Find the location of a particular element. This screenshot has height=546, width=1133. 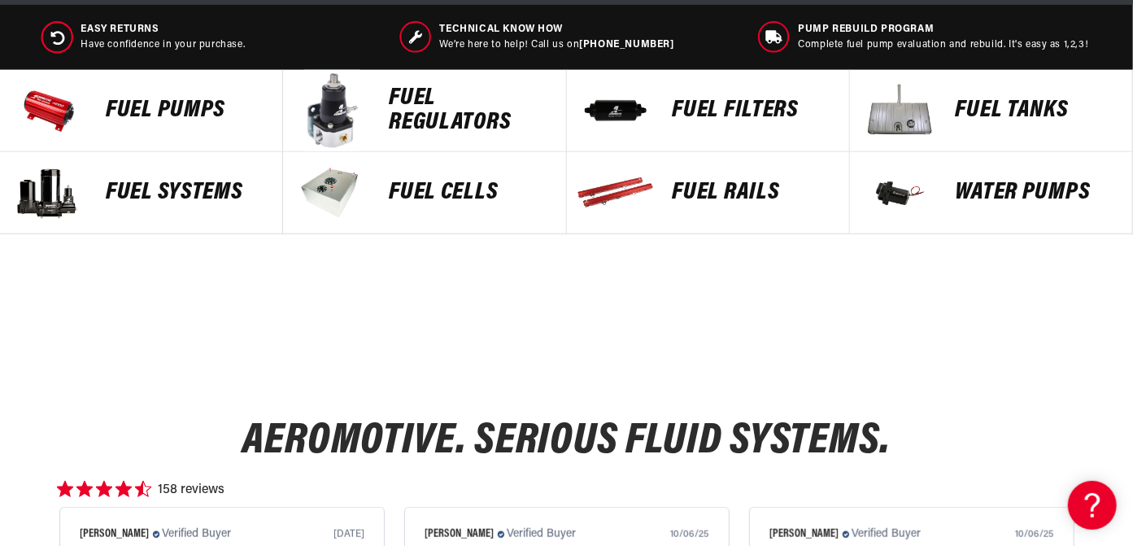

p: FUEL REGULATORS is located at coordinates (468, 111).